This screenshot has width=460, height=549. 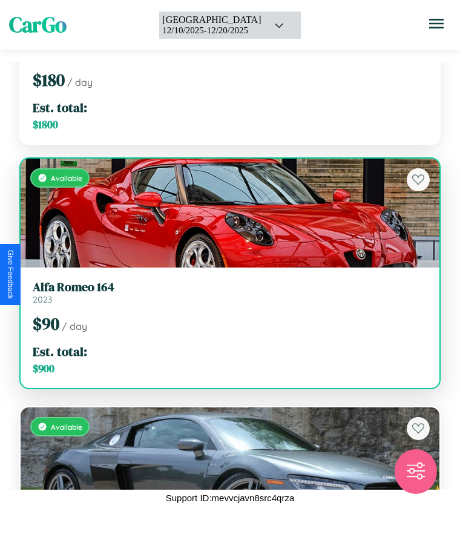 I want to click on span: CarGo, so click(x=38, y=25).